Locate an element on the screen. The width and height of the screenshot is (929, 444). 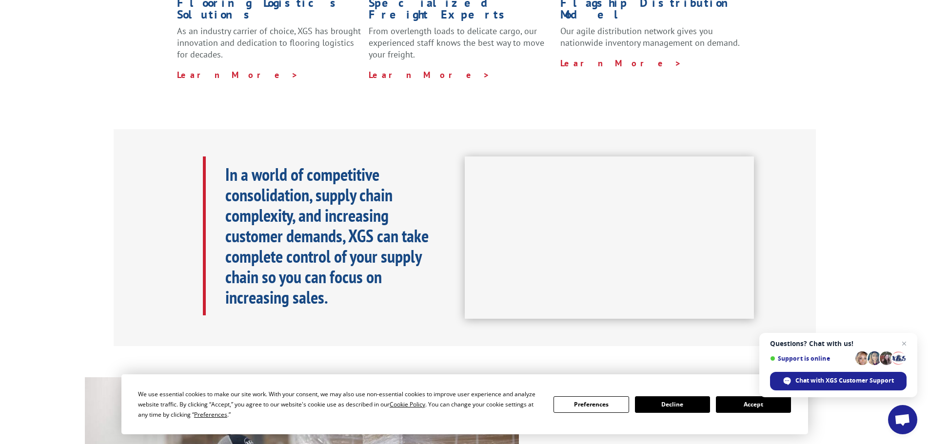
div: Chat with XGS Customer Support is located at coordinates (838, 381).